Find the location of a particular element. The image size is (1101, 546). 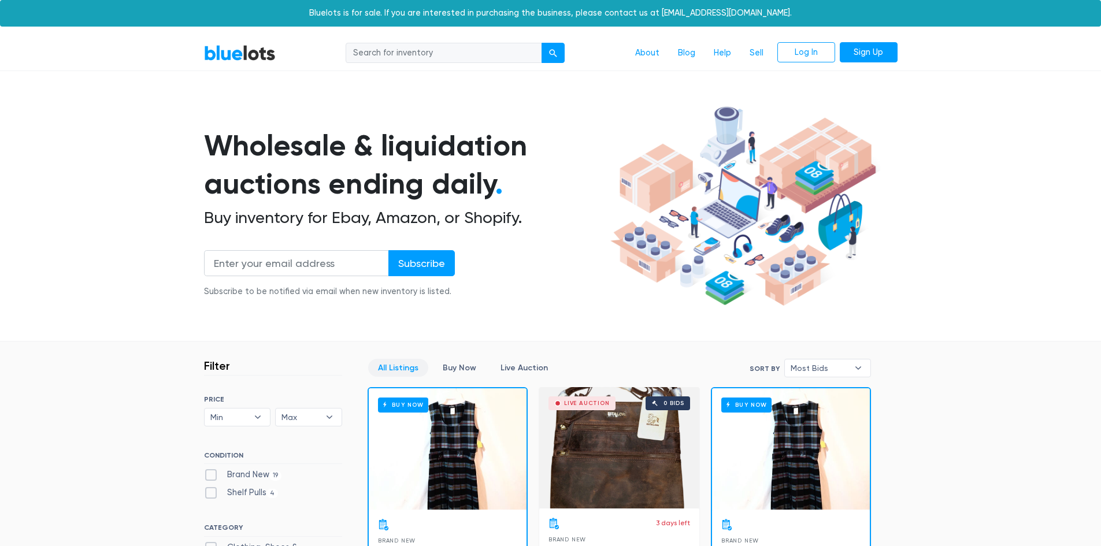

a: Help is located at coordinates (723, 53).